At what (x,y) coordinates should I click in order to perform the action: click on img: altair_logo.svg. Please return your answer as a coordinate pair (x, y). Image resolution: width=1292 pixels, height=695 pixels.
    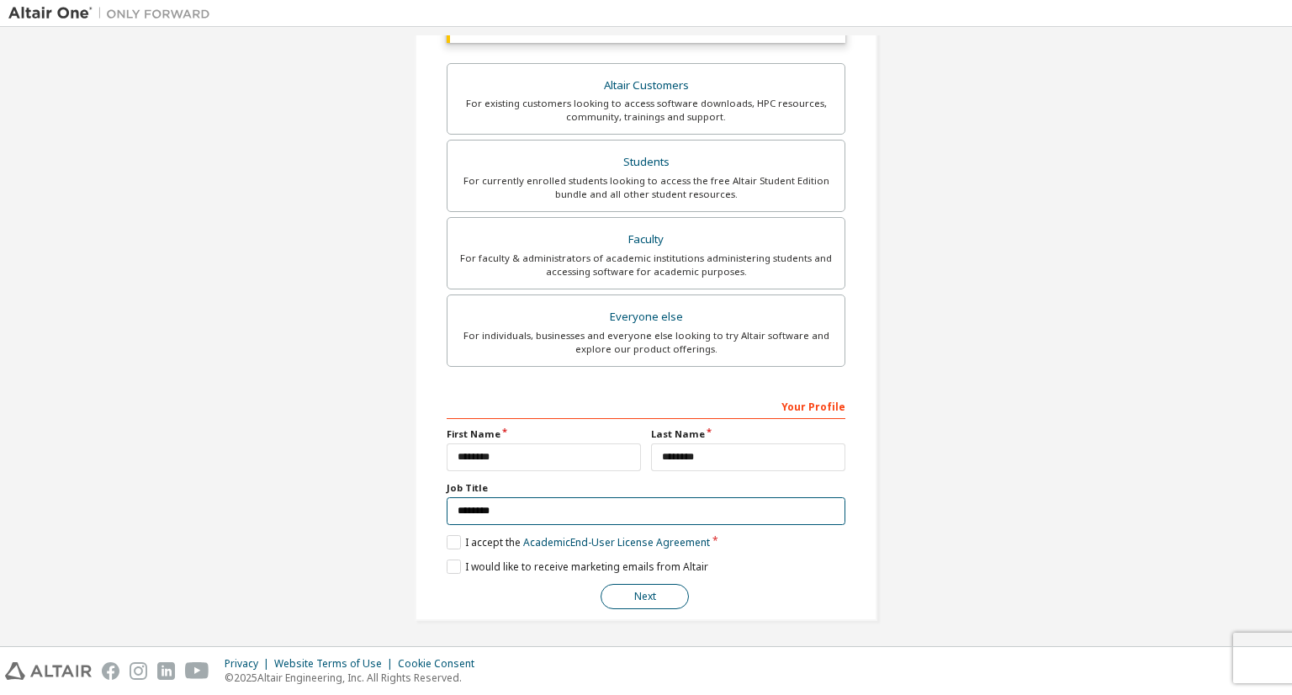
    Looking at the image, I should click on (48, 671).